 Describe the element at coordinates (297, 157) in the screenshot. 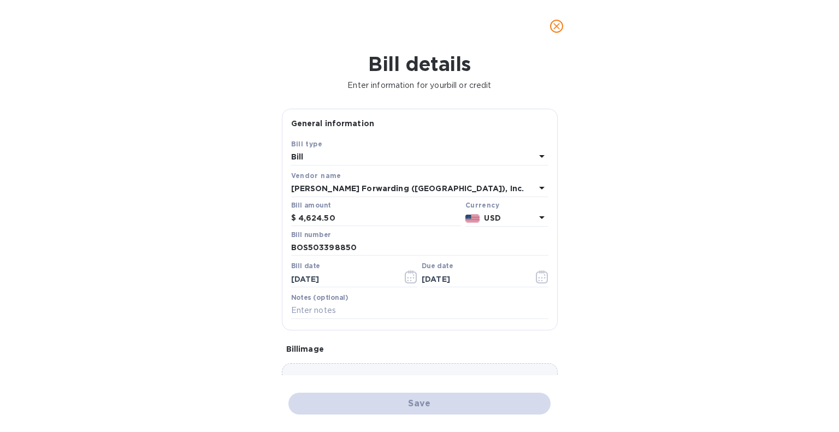

I see `b: Bill` at that location.